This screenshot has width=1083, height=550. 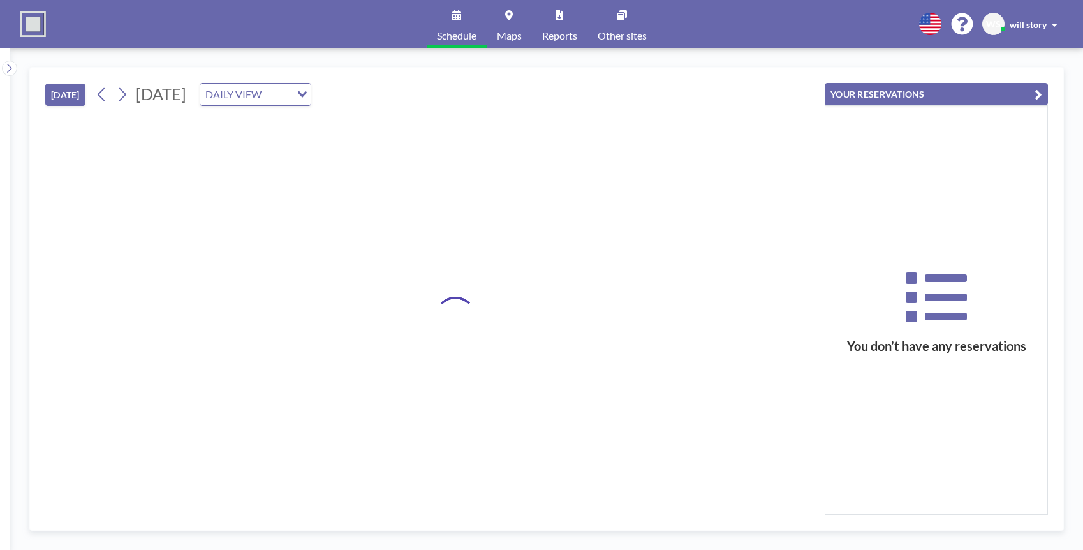 I want to click on span: Other sites, so click(x=622, y=36).